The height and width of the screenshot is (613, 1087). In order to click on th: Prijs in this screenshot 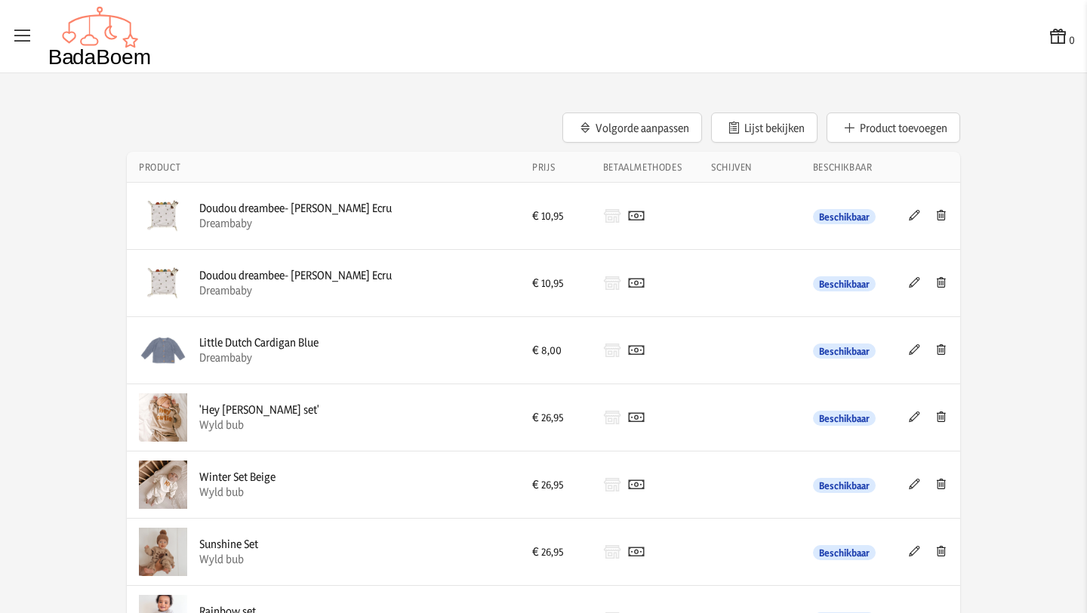, I will do `click(556, 167)`.